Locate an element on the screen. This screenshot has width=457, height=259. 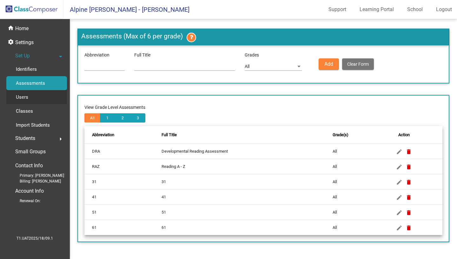
a: Logout is located at coordinates (444, 10).